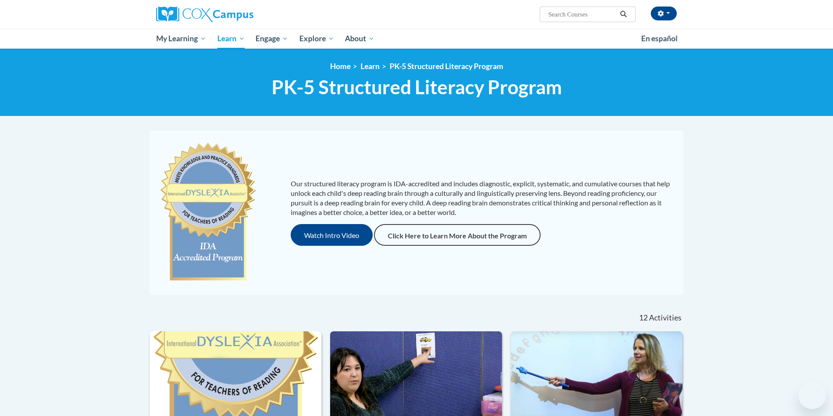 This screenshot has width=833, height=416. I want to click on button: Account Settings, so click(664, 13).